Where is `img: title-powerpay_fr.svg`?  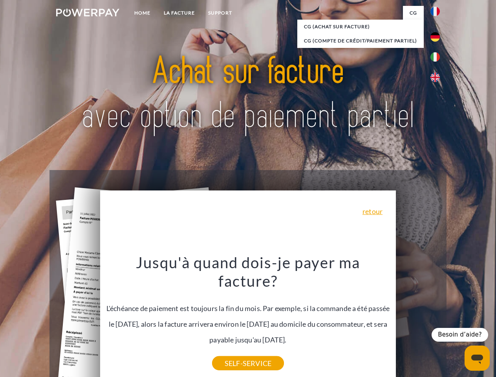 img: title-powerpay_fr.svg is located at coordinates (248, 94).